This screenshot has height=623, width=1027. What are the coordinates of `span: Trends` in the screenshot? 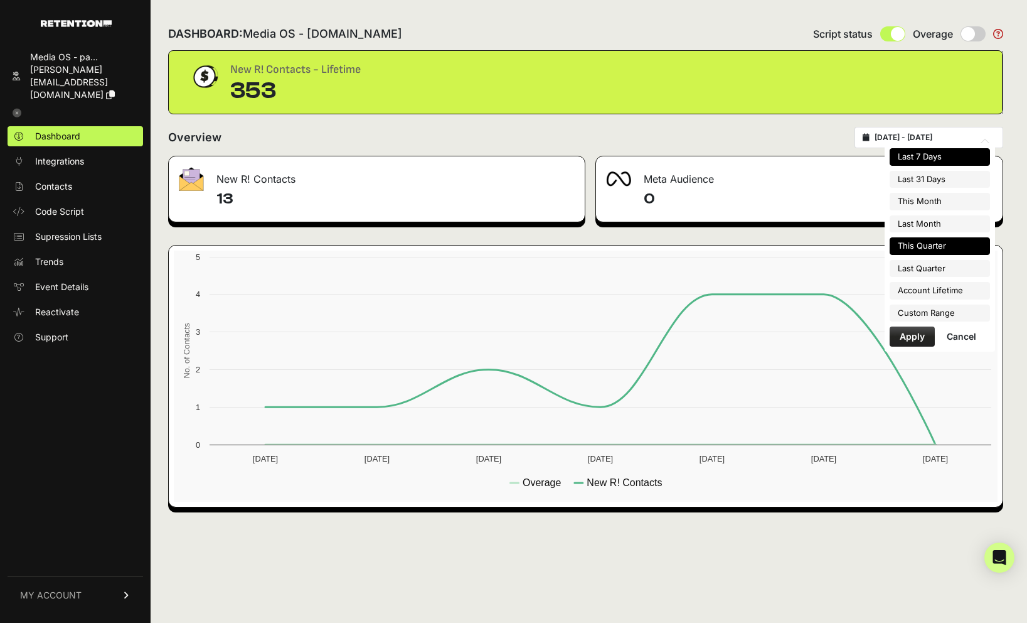 It's located at (49, 262).